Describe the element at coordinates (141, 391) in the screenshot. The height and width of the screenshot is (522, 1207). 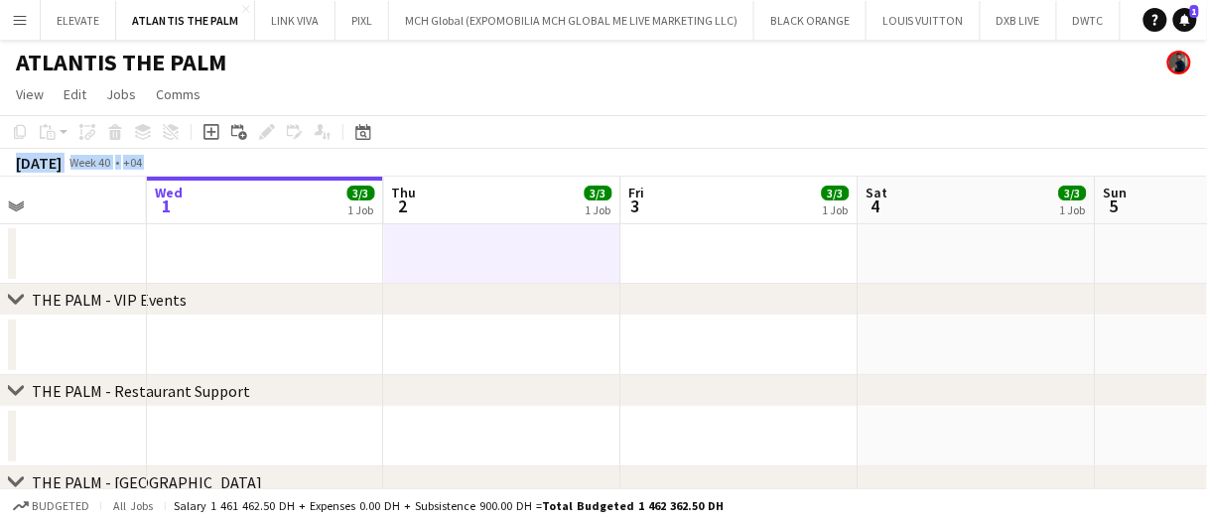
I see `div: THE PALM - Restaurant Support` at that location.